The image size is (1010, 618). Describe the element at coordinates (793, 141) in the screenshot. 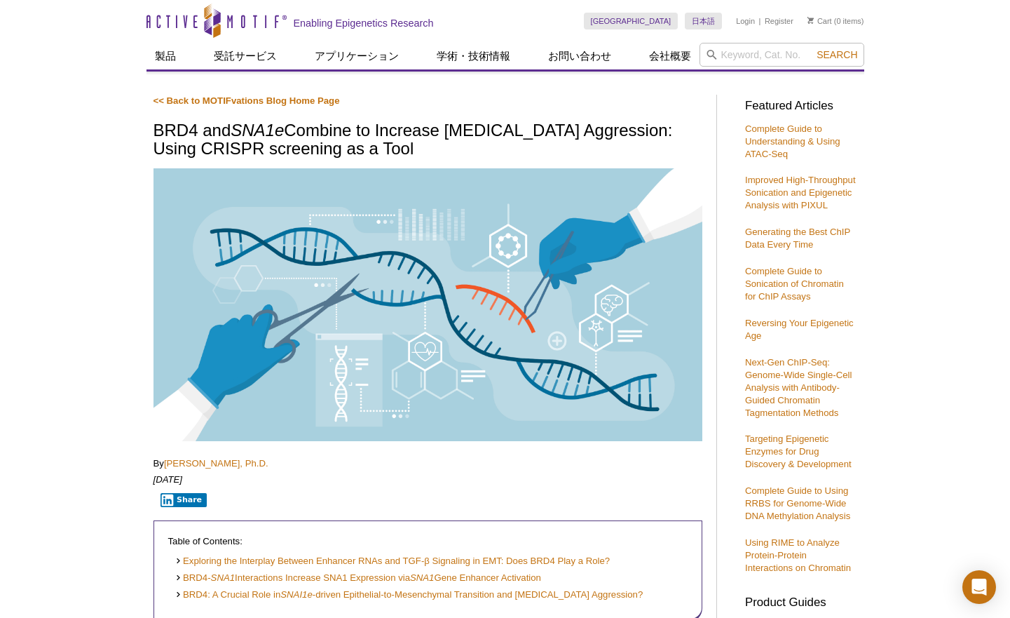

I see `a: Complete Guide to Understanding & Using ATAC-Seq` at that location.